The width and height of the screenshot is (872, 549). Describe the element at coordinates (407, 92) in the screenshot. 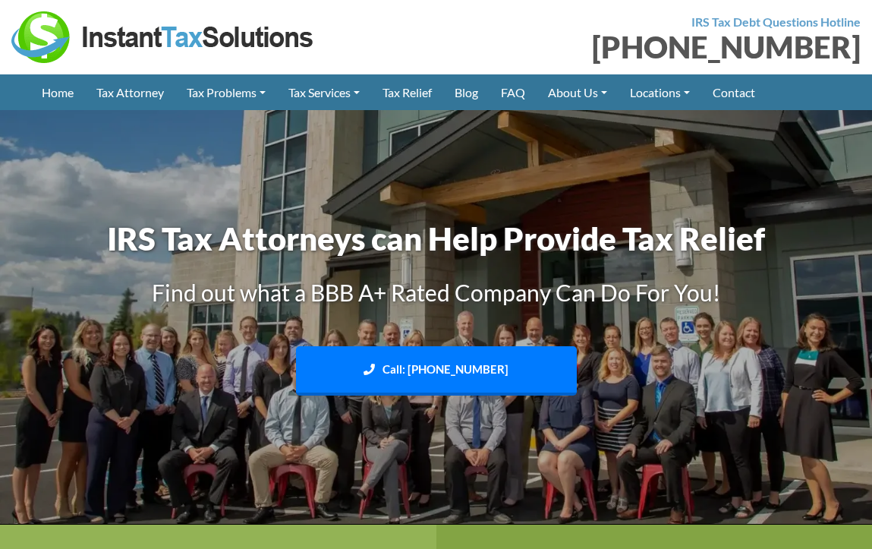

I see `a: Tax Relief` at that location.